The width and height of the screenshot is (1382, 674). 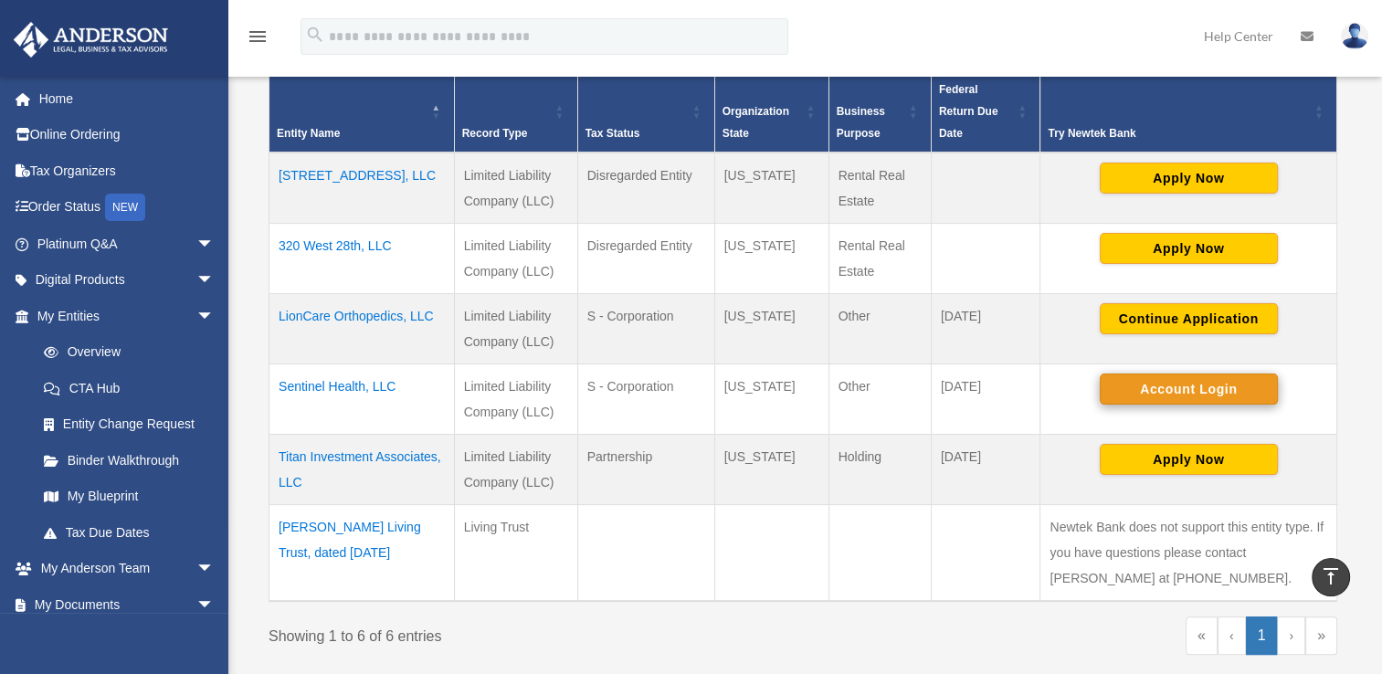 I want to click on td: Titan Investment Associates, LLC, so click(x=362, y=468).